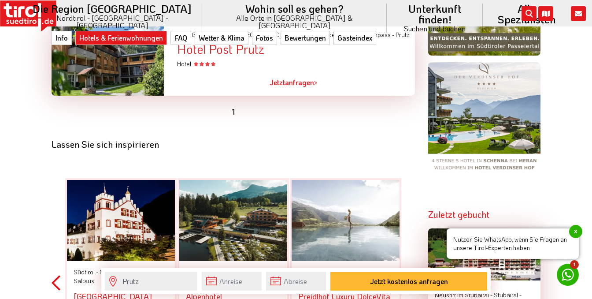 This screenshot has width=592, height=299. Describe the element at coordinates (568, 274) in the screenshot. I see `a: 1 Nutzen Sie WhatsApp, wenn Sie Fragen an unsere Tirol-Experten habenx` at that location.